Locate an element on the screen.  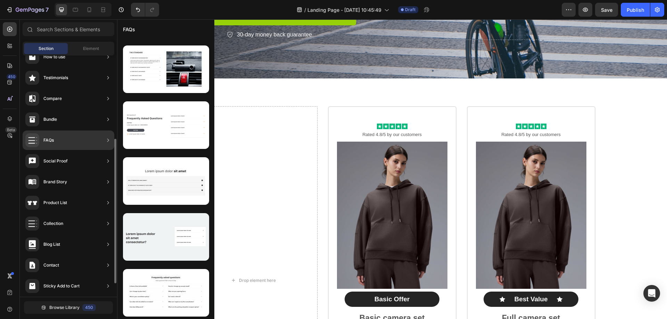
input: Search Sections & Elements is located at coordinates (68, 29).